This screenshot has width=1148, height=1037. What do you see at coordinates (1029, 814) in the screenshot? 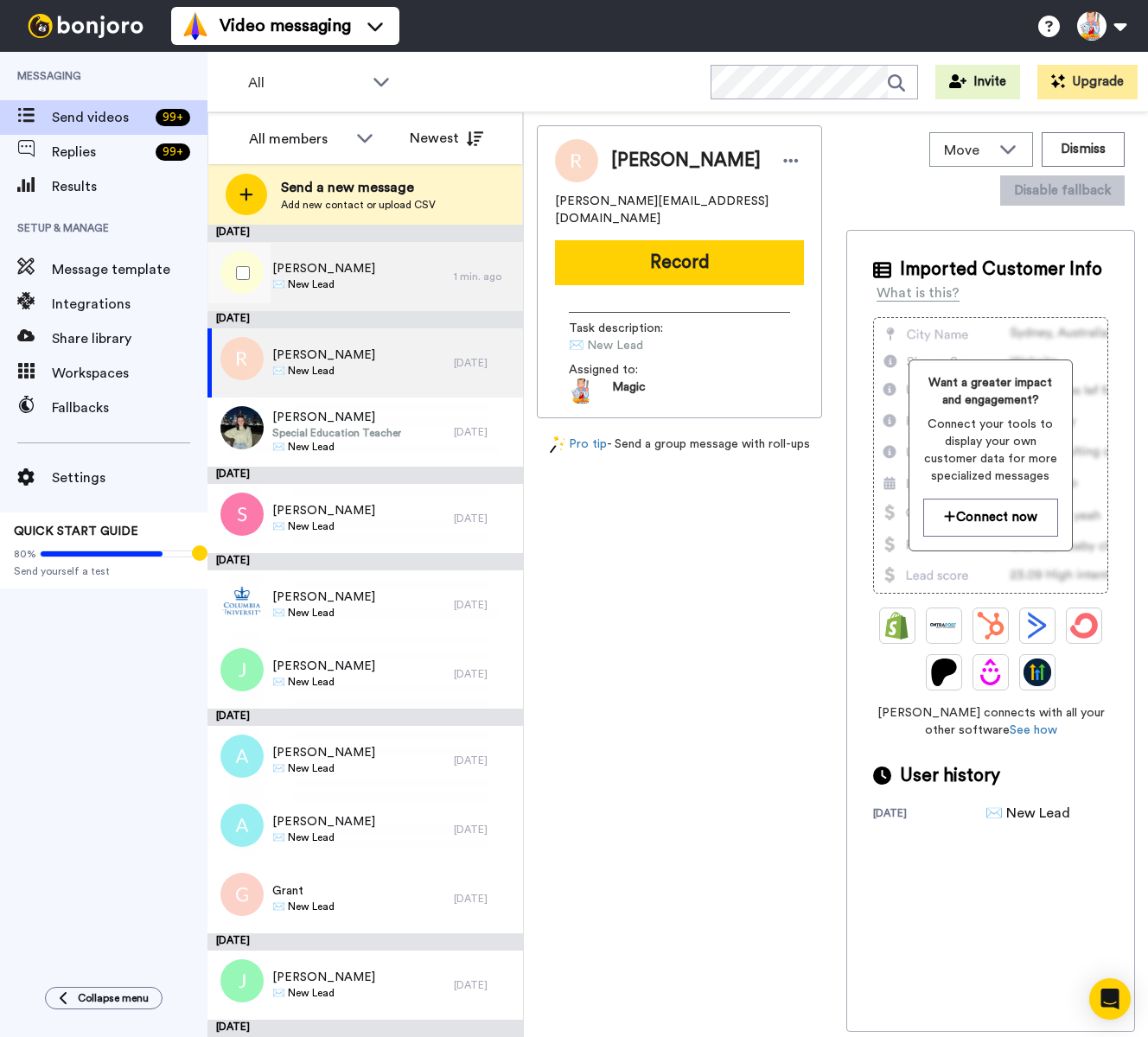
I see `div: ✉️ New Lead` at bounding box center [1029, 814].